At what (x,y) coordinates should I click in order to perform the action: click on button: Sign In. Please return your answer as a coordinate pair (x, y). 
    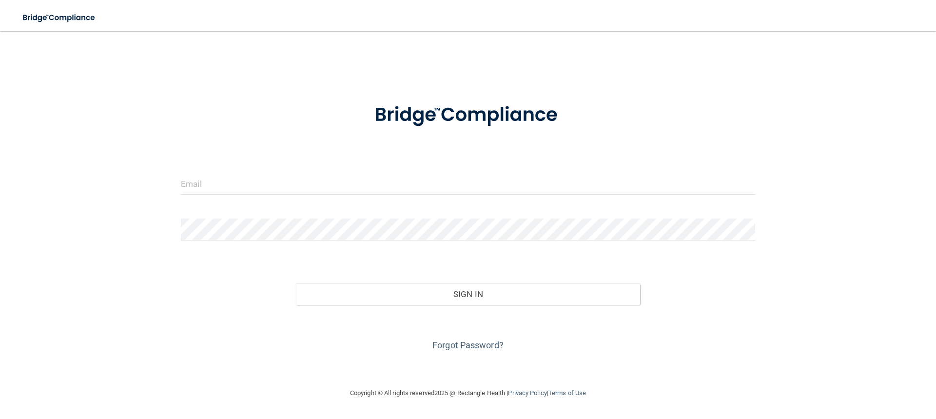
    Looking at the image, I should click on (468, 294).